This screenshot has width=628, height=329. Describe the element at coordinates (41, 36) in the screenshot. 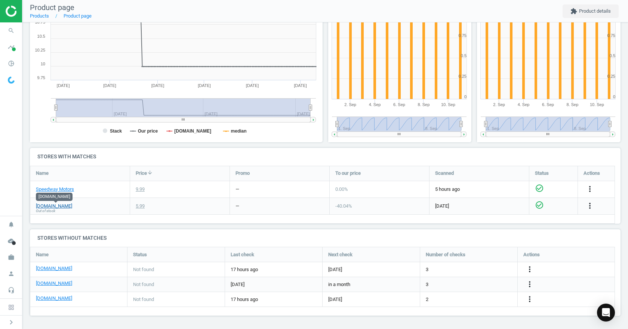

I see `text: 10.5` at that location.